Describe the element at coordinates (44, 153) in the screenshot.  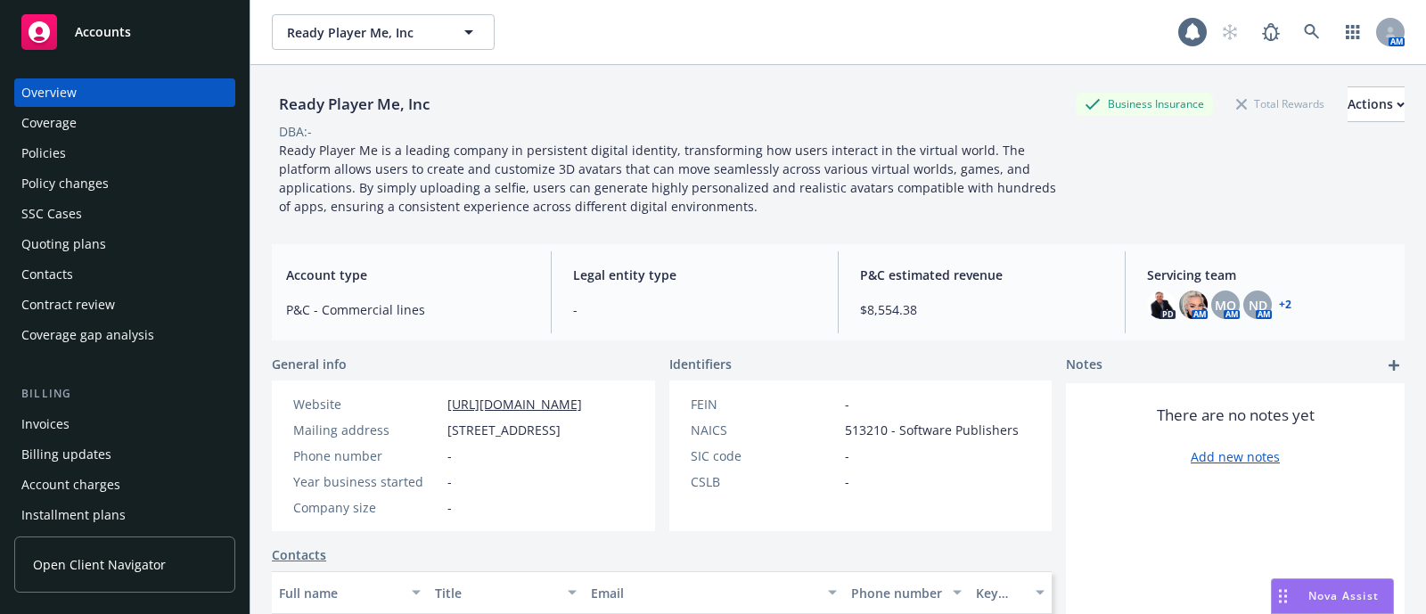
I see `div: Policies` at that location.